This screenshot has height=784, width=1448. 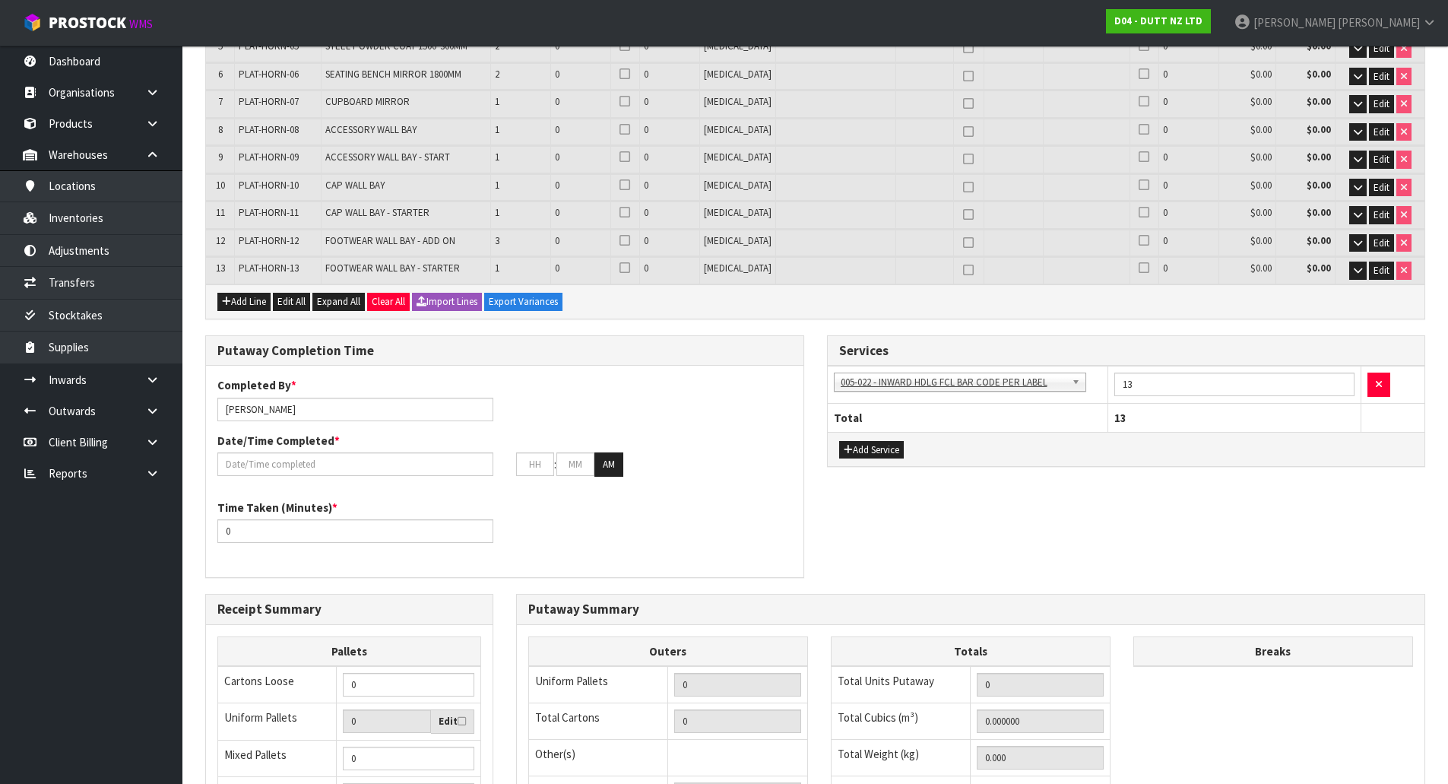 I want to click on span: 9, so click(x=220, y=157).